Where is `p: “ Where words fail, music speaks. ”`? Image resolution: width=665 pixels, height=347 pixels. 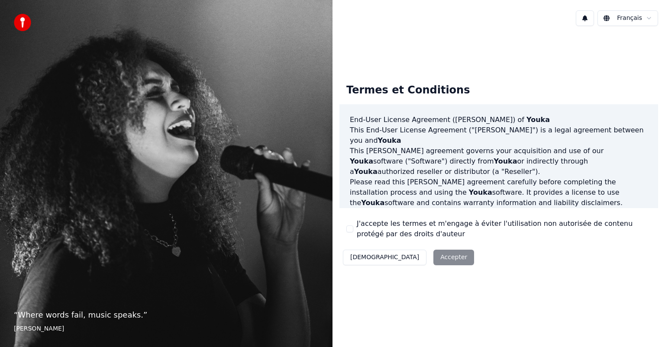
p: “ Where words fail, music speaks. ” is located at coordinates (166, 315).